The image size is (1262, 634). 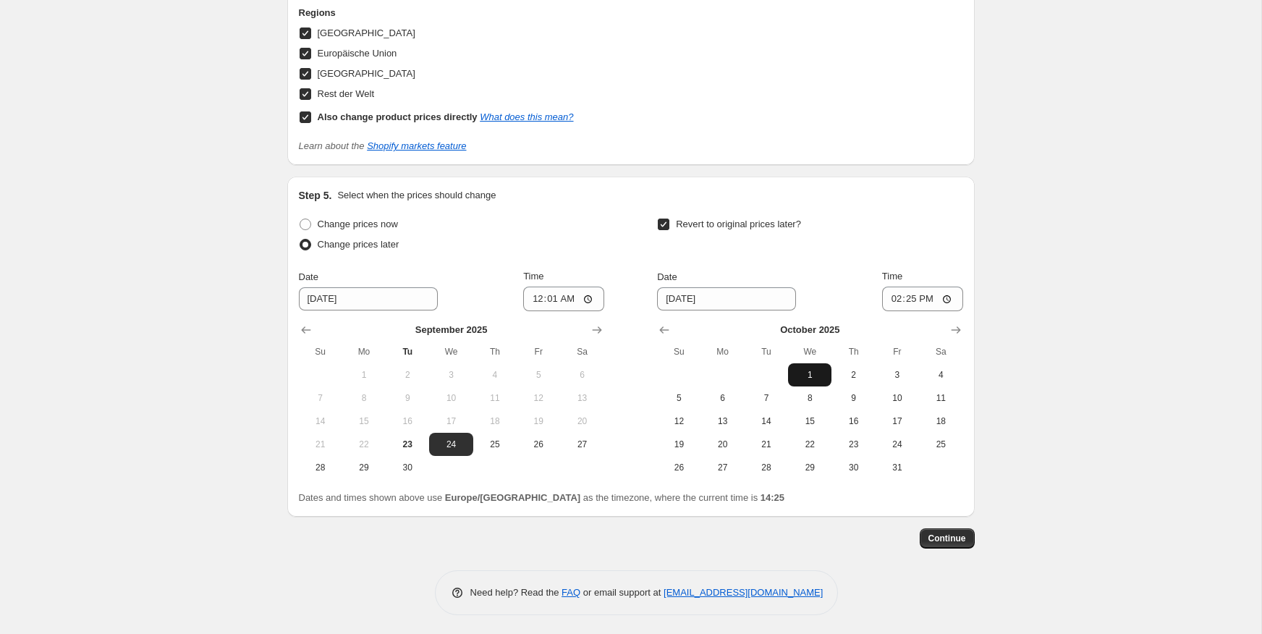 What do you see at coordinates (364, 352) in the screenshot?
I see `span: Mo` at bounding box center [364, 352].